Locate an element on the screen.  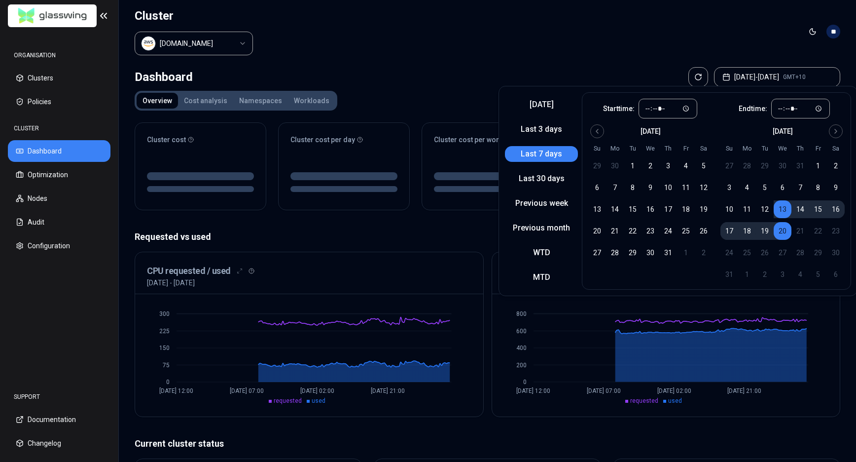
button: 25 is located at coordinates (686, 231).